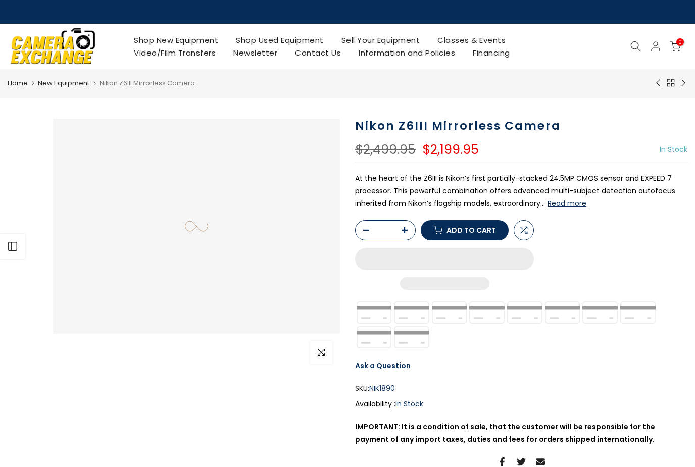  I want to click on img: google pay, so click(562, 312).